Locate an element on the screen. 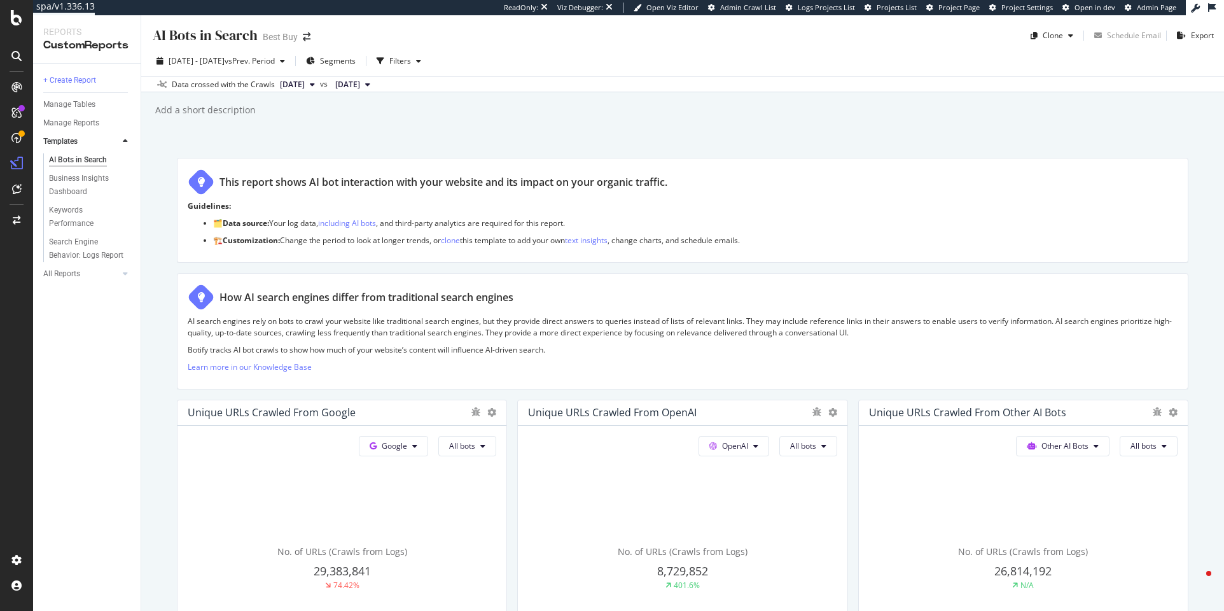  span: vs Prev. Period is located at coordinates (249, 60).